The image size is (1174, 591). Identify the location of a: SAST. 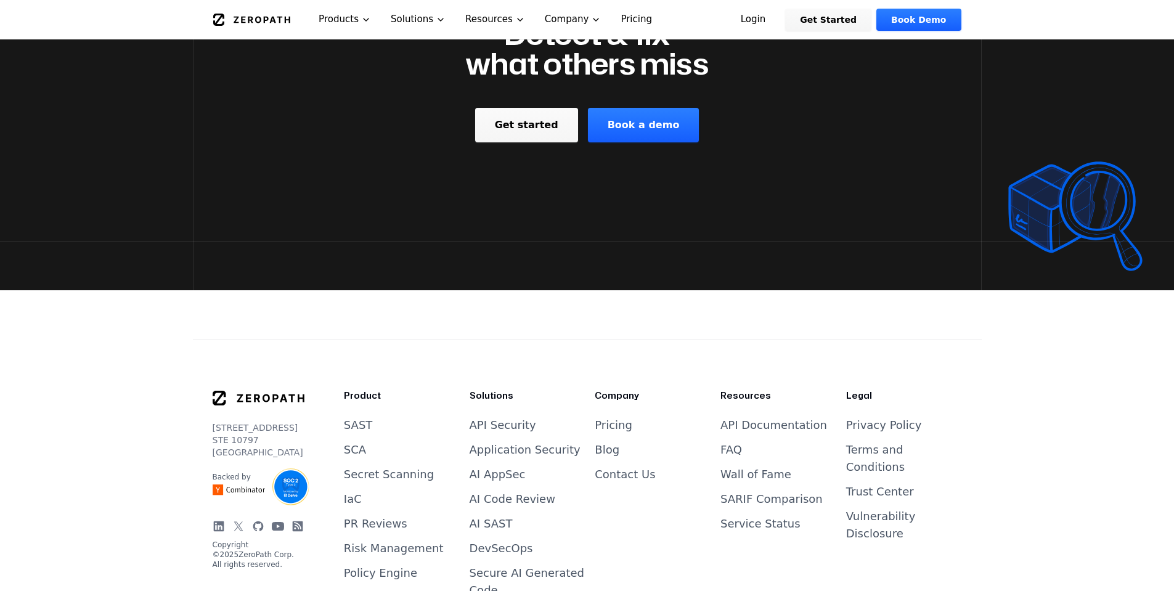
(358, 425).